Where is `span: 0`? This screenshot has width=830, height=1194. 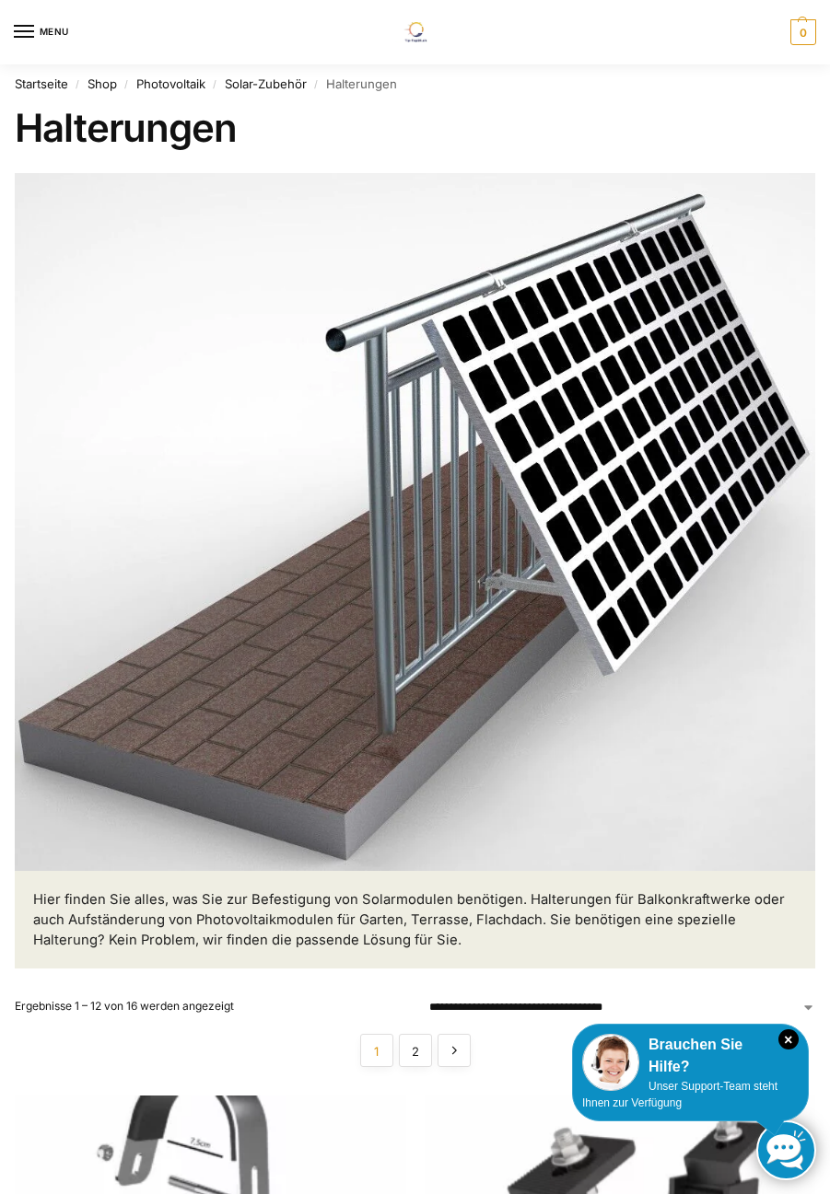 span: 0 is located at coordinates (803, 32).